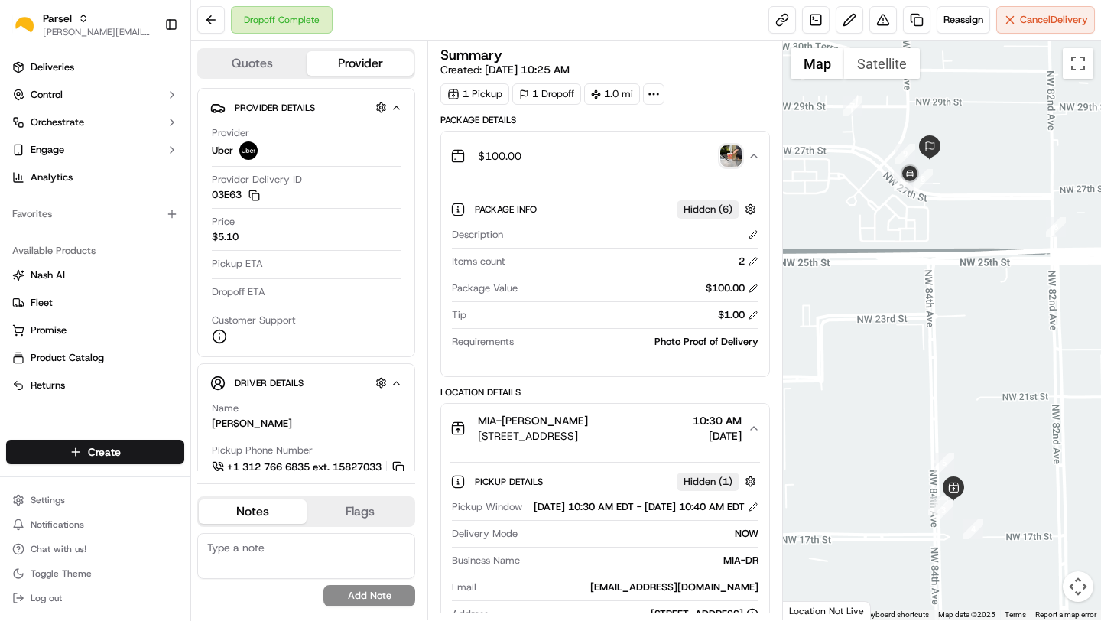 The width and height of the screenshot is (1101, 621). Describe the element at coordinates (95, 214) in the screenshot. I see `div: Favorites` at that location.